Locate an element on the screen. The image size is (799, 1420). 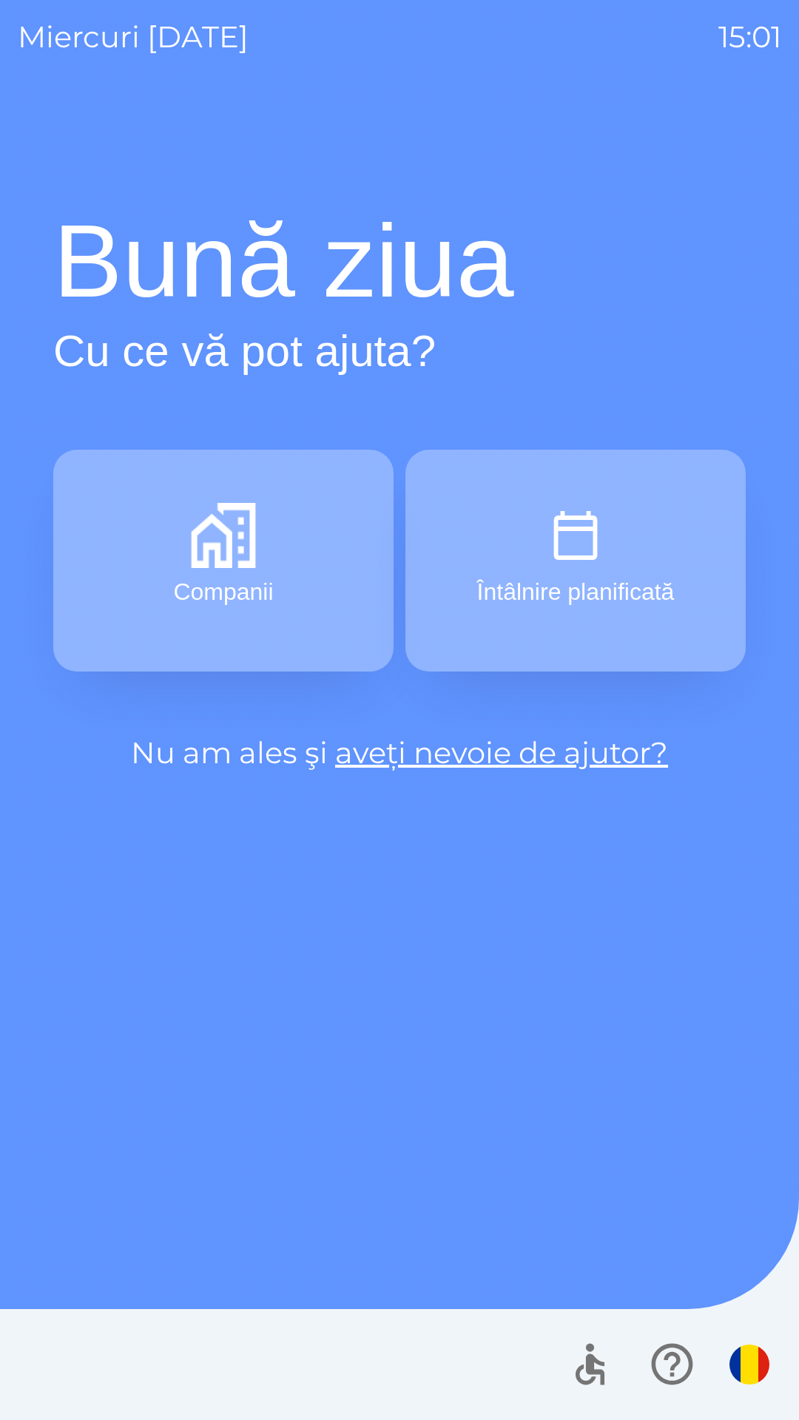
p: Întâlnire planificată is located at coordinates (576, 592).